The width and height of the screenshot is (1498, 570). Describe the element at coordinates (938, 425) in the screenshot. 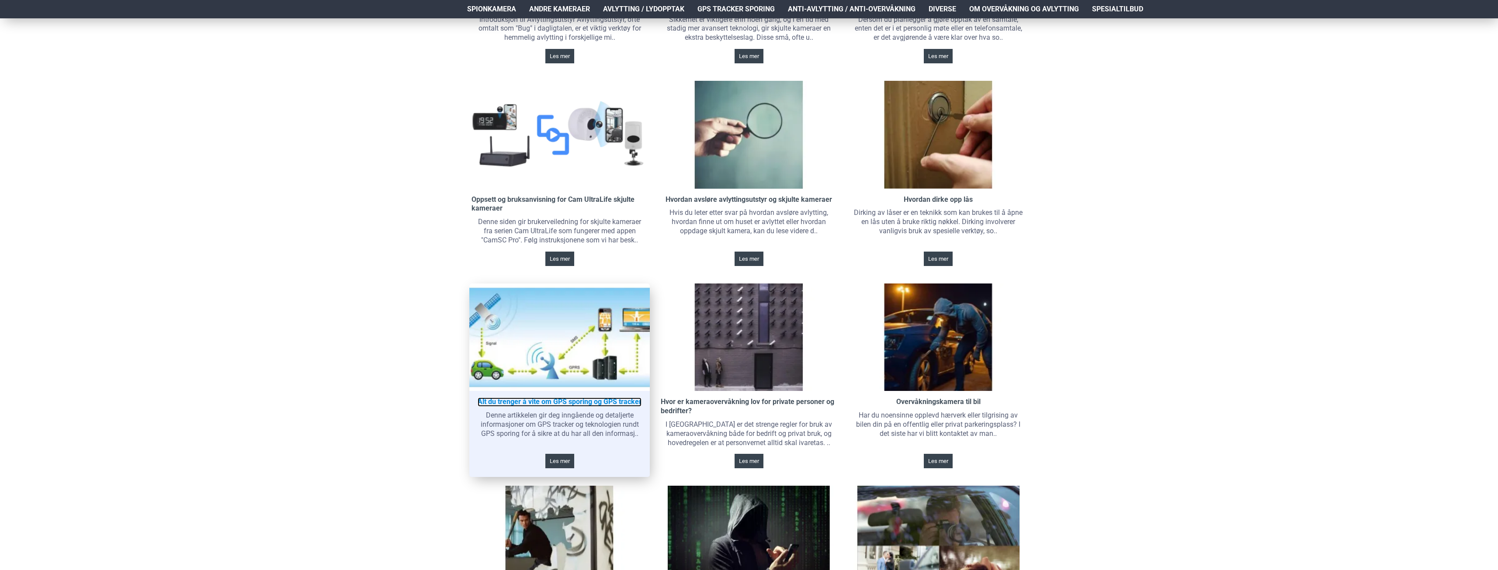

I see `div: Har du noensinne opplevd hærverk eller tilgrising av bilen din på en offentlig eller privat parke...` at that location.